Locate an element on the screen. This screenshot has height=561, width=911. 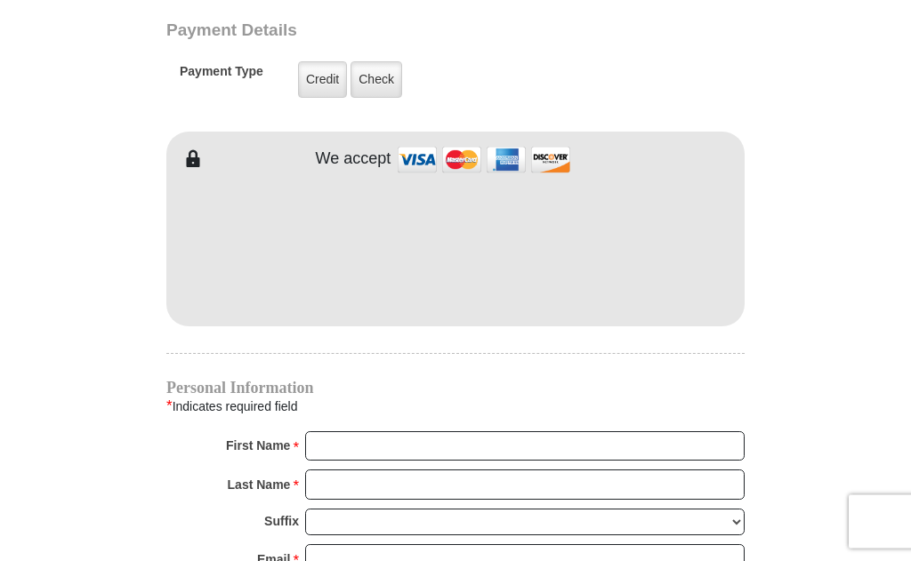
label: Credit is located at coordinates (322, 80).